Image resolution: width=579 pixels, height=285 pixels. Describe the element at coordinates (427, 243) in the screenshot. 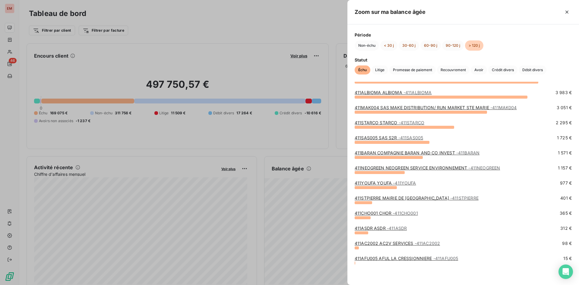

I see `span: - 411AC2002` at that location.